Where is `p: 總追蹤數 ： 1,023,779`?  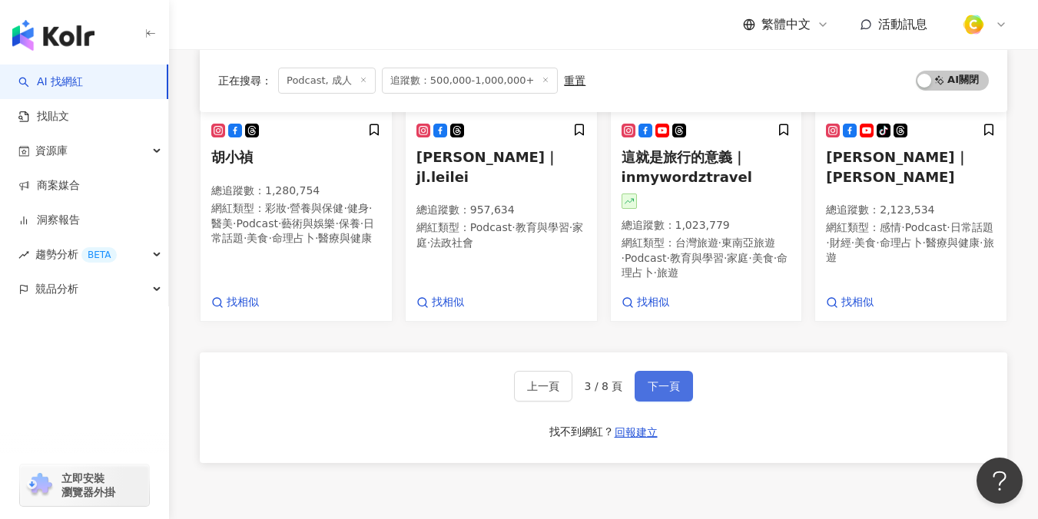 p: 總追蹤數 ： 1,023,779 is located at coordinates (706, 226).